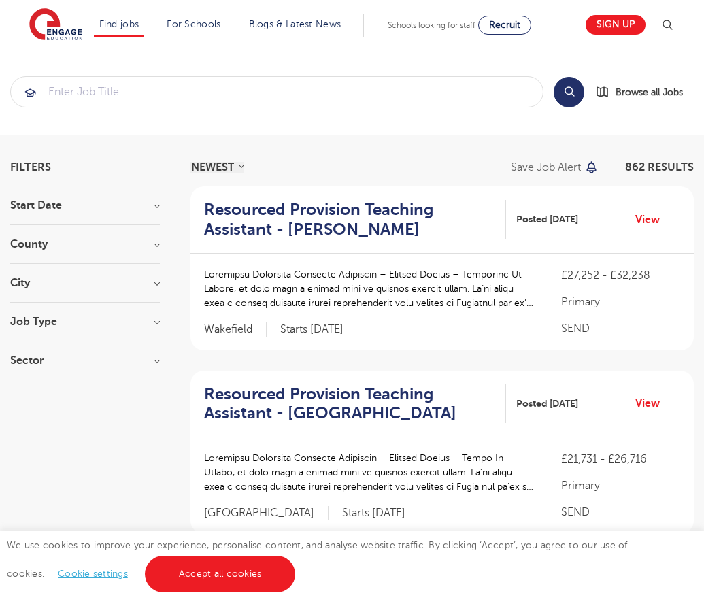 Image resolution: width=704 pixels, height=604 pixels. I want to click on a: Recruit, so click(505, 25).